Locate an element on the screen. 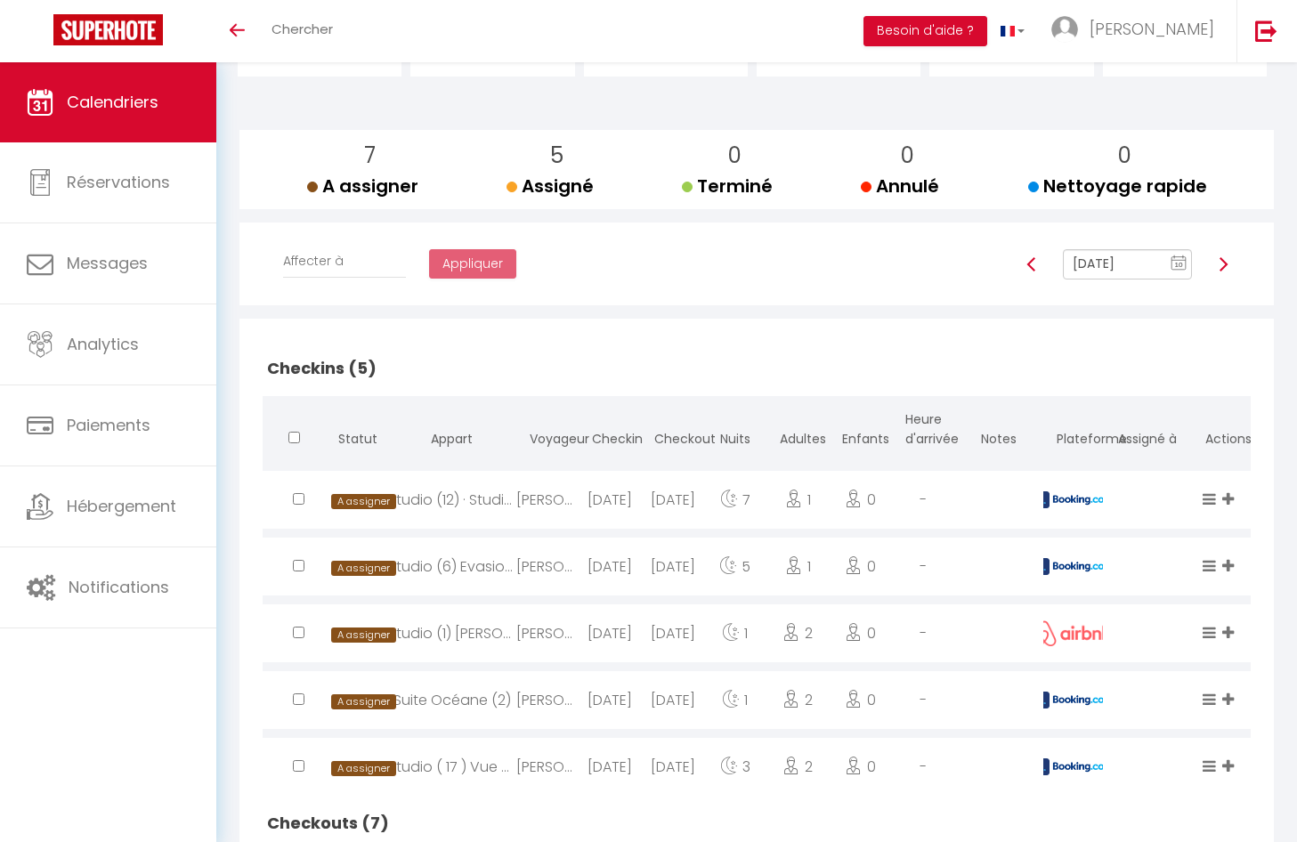  span: Chercher is located at coordinates (302, 28).